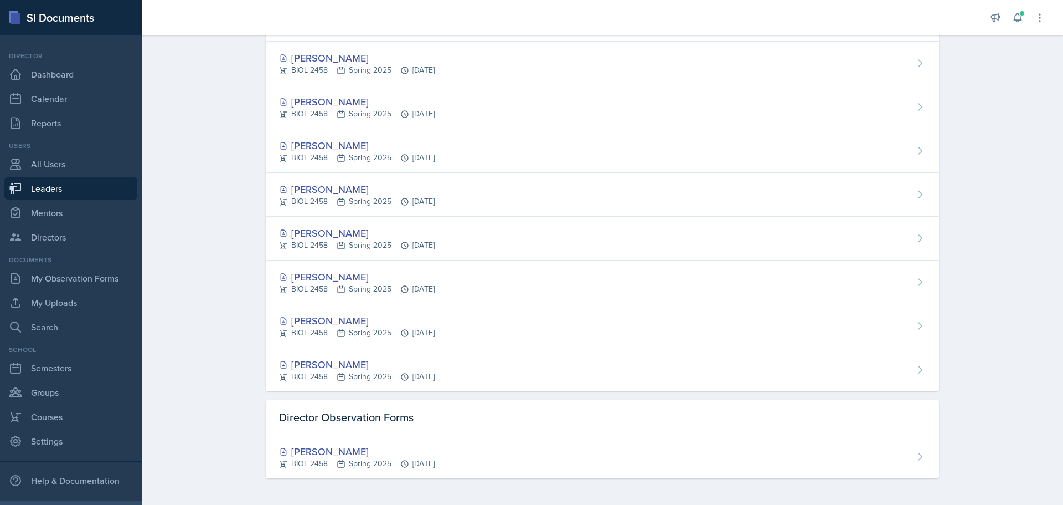 The width and height of the screenshot is (1063, 505). Describe the element at coordinates (71, 441) in the screenshot. I see `a: Settings` at that location.